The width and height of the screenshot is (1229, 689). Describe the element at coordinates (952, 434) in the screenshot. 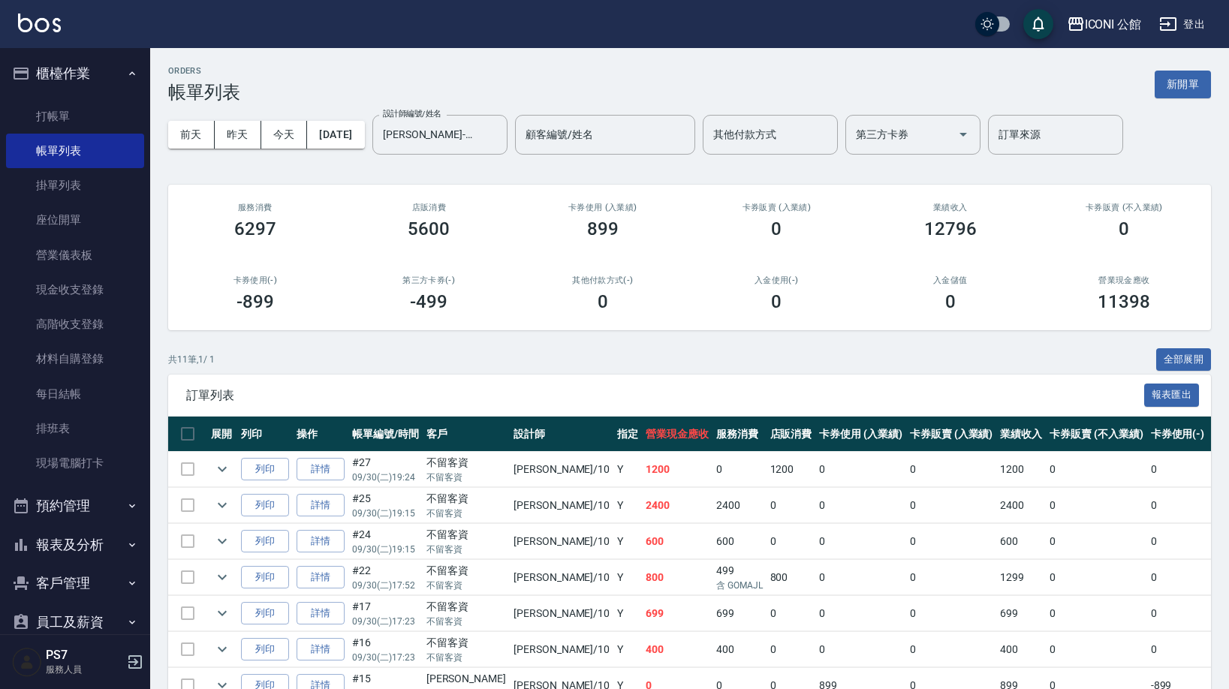

I see `th: 卡券販賣 (入業績)` at that location.